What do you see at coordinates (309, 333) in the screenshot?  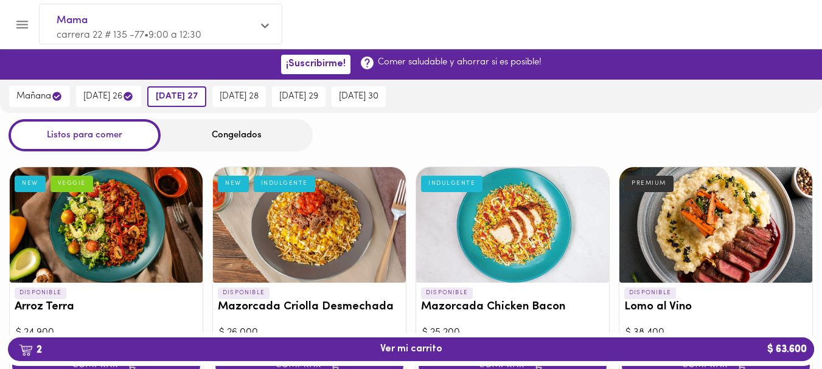 I see `div: $ 26.000` at bounding box center [309, 333].